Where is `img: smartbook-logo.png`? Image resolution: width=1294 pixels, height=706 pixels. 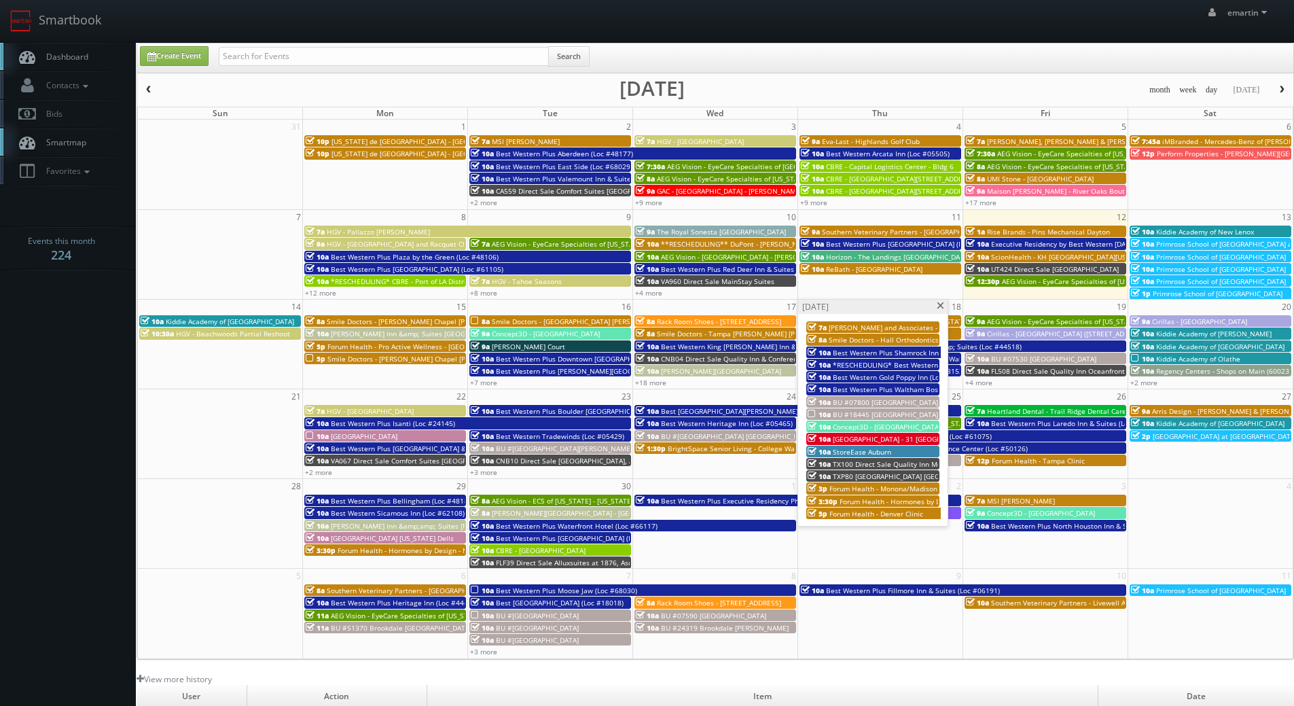
img: smartbook-logo.png is located at coordinates (21, 21).